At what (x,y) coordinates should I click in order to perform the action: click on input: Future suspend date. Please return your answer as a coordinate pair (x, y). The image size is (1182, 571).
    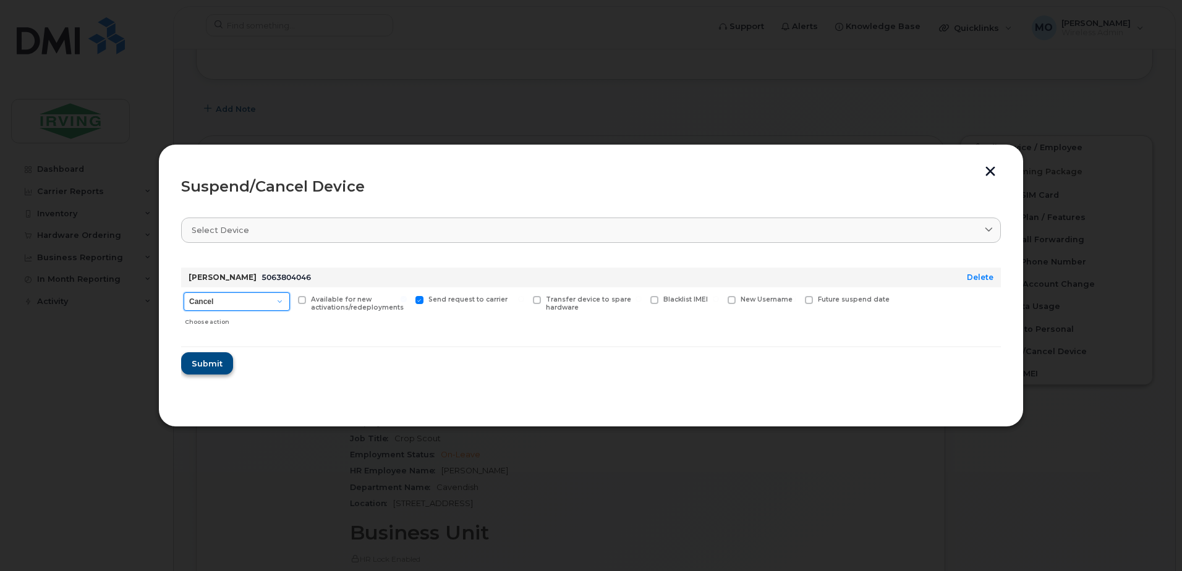
    Looking at the image, I should click on (793, 299).